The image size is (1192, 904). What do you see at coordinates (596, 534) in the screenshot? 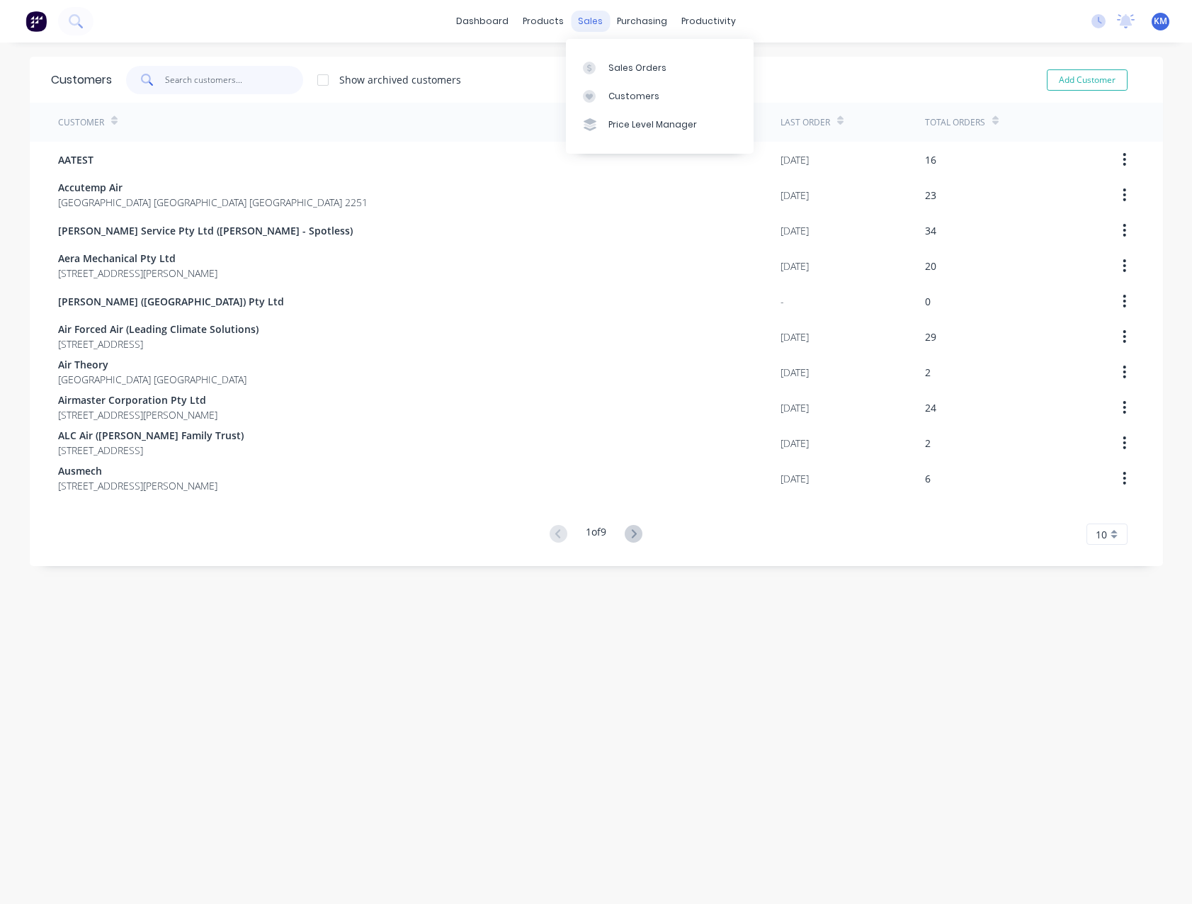
I see `div: 1 of 9` at bounding box center [596, 534].